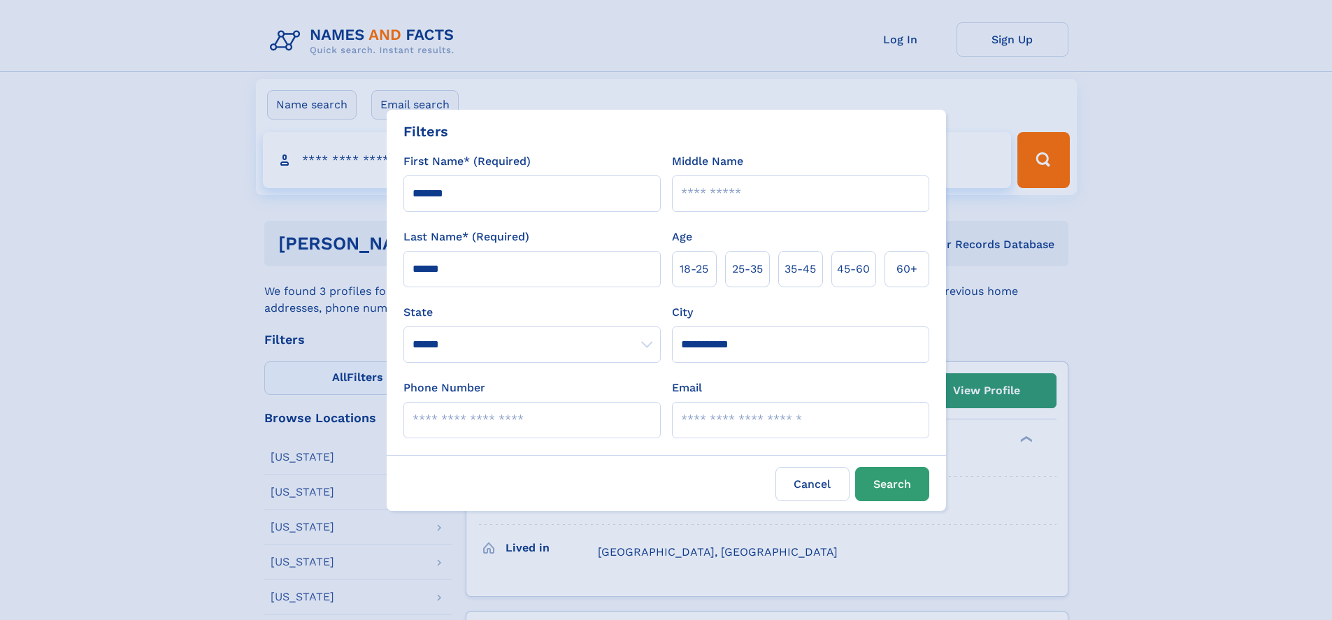 Image resolution: width=1332 pixels, height=620 pixels. I want to click on span: 35‑45, so click(800, 269).